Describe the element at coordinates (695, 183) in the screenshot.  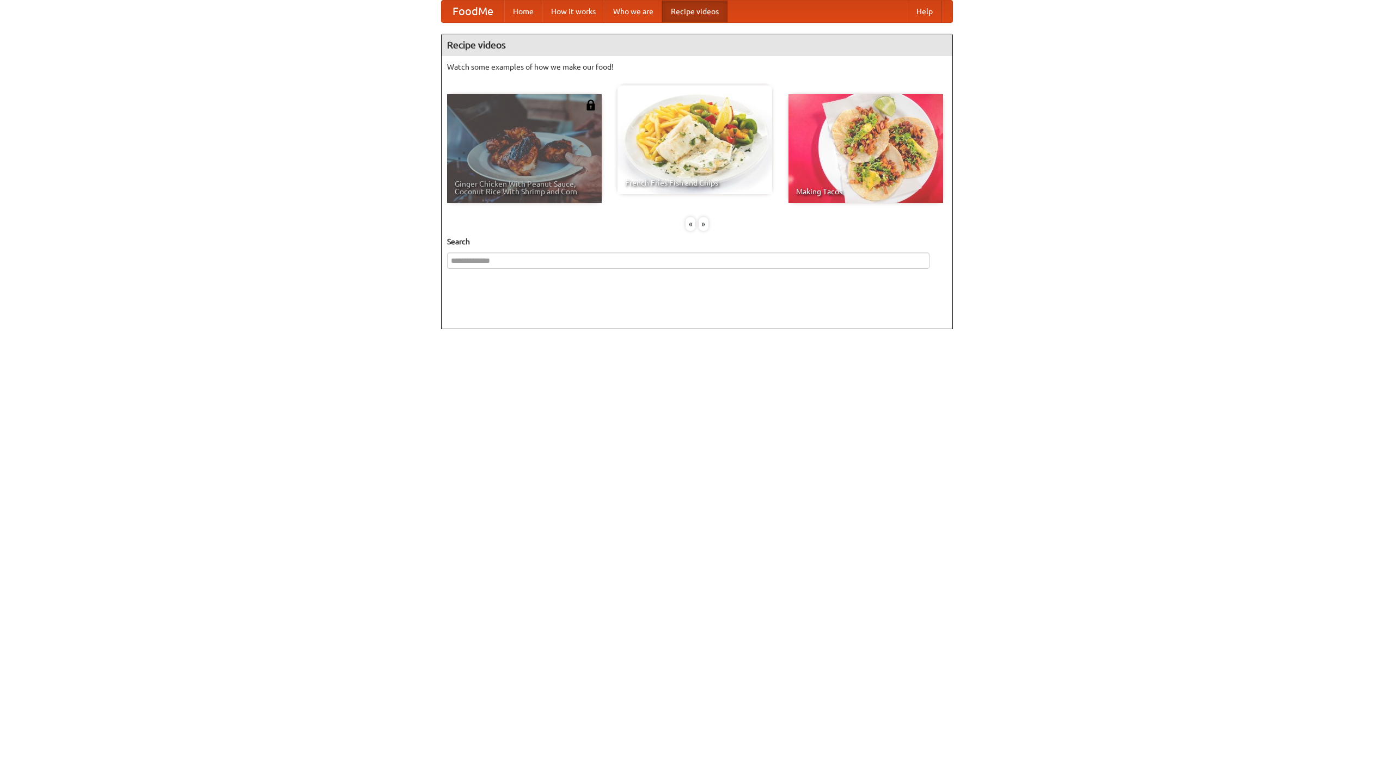
I see `span: French Fries Fish and Chips` at that location.